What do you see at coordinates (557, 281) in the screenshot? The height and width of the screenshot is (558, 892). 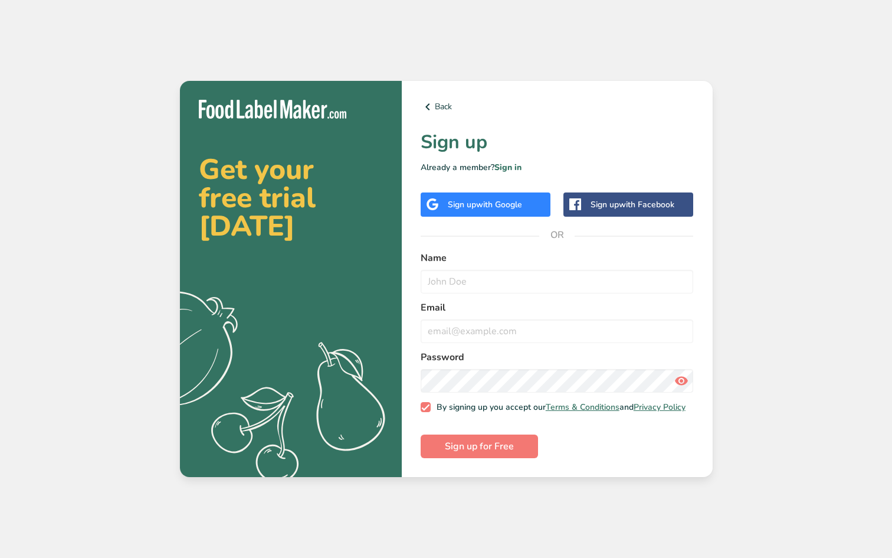 I see `input: John Doe` at bounding box center [557, 281].